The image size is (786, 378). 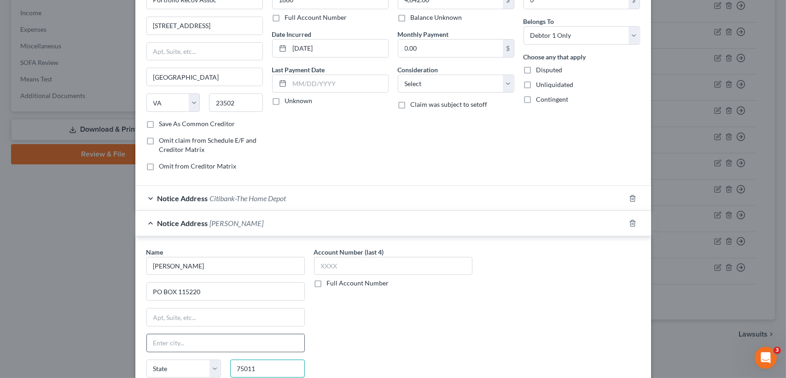 I want to click on input: Search by name..., so click(x=226, y=266).